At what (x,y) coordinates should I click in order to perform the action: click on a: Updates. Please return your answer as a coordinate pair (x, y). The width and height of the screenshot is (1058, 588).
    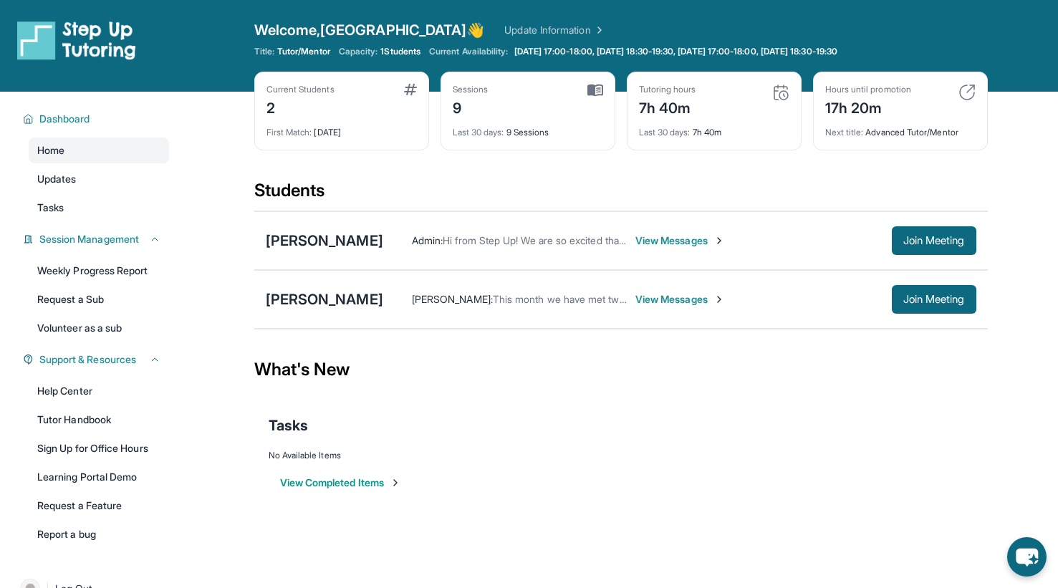
    Looking at the image, I should click on (99, 179).